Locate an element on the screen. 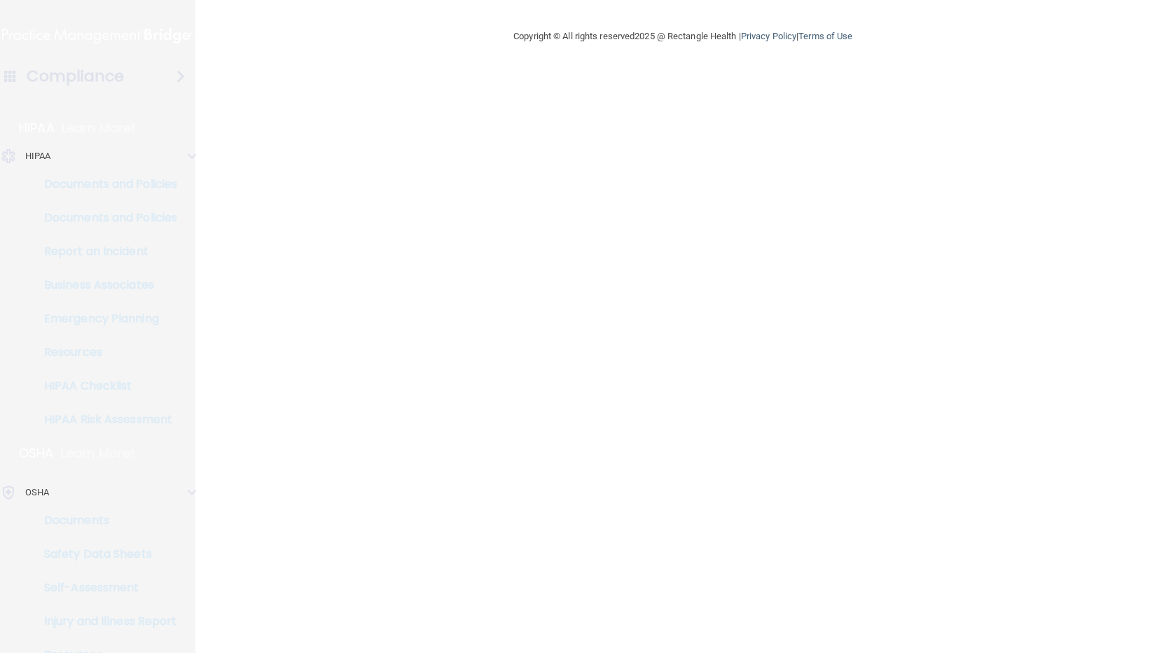  p: HIPAA Checklist is located at coordinates (104, 386).